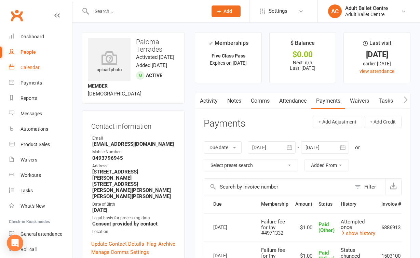 The width and height of the screenshot is (420, 258). Describe the element at coordinates (370, 187) in the screenshot. I see `div: Filter` at that location.